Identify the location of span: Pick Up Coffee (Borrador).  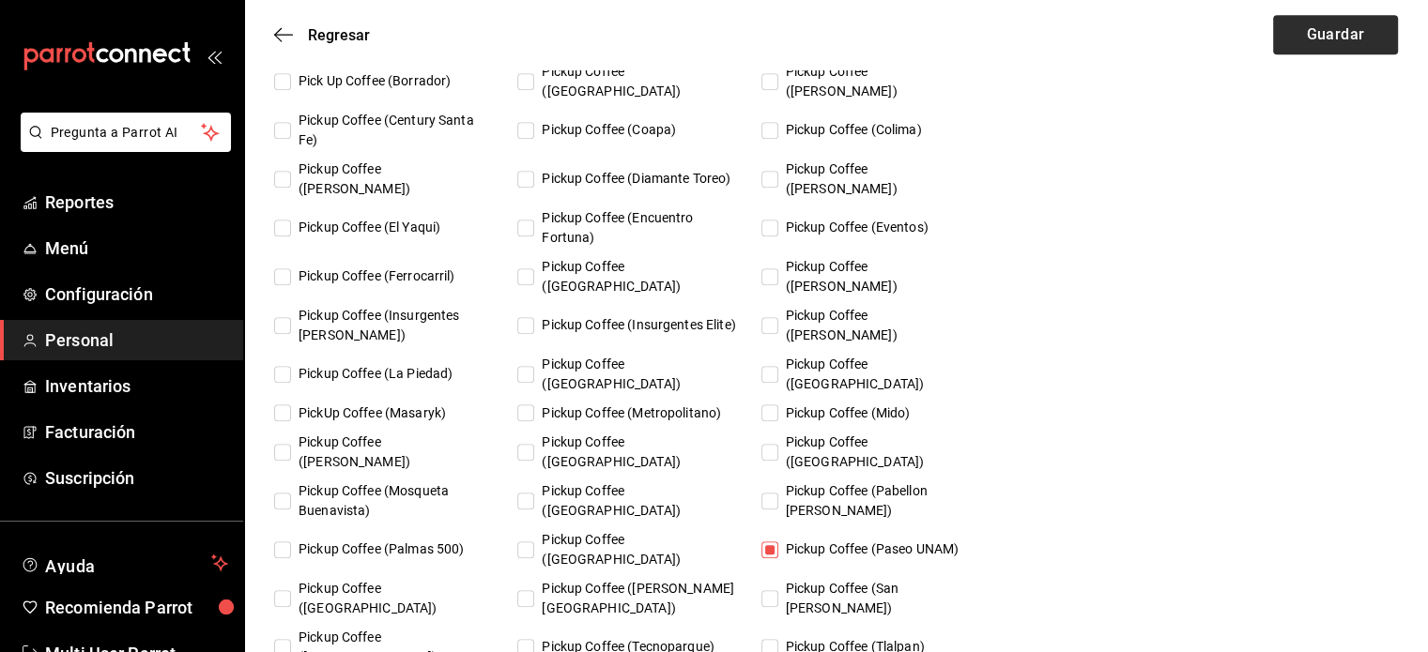
(371, 81).